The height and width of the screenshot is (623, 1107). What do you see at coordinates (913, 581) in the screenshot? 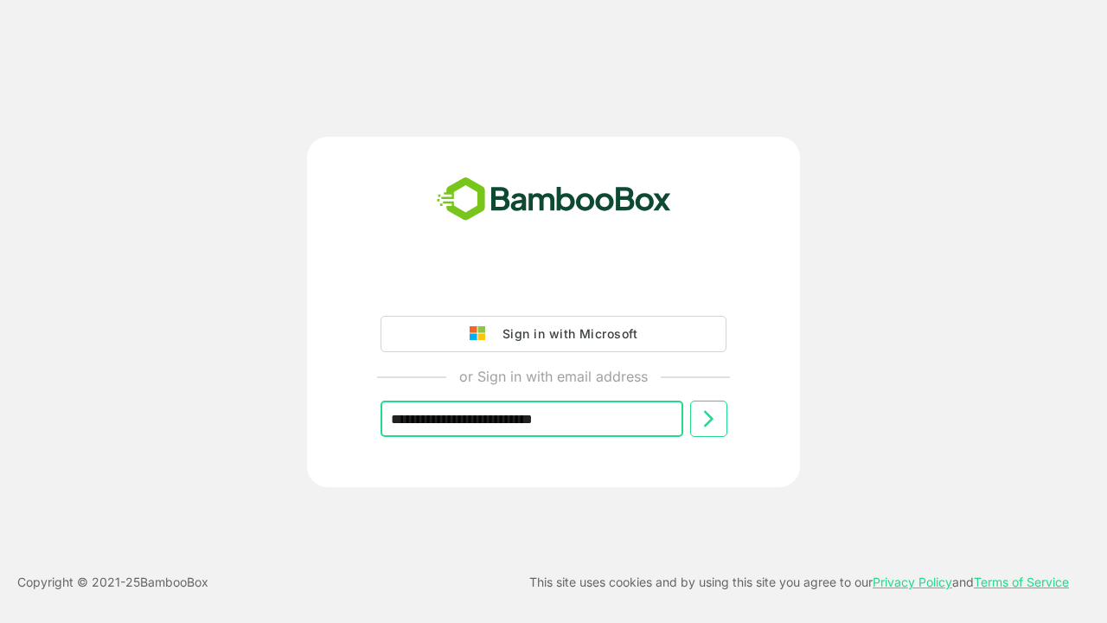
I see `a: Privacy Policy` at bounding box center [913, 581].